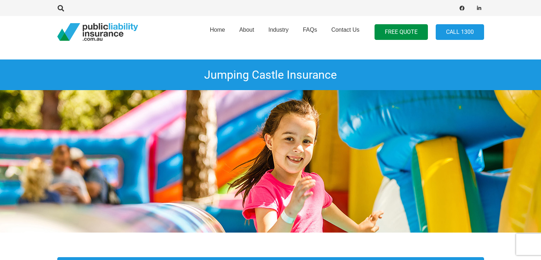 The image size is (541, 260). What do you see at coordinates (345, 32) in the screenshot?
I see `a: Contact Us` at bounding box center [345, 32].